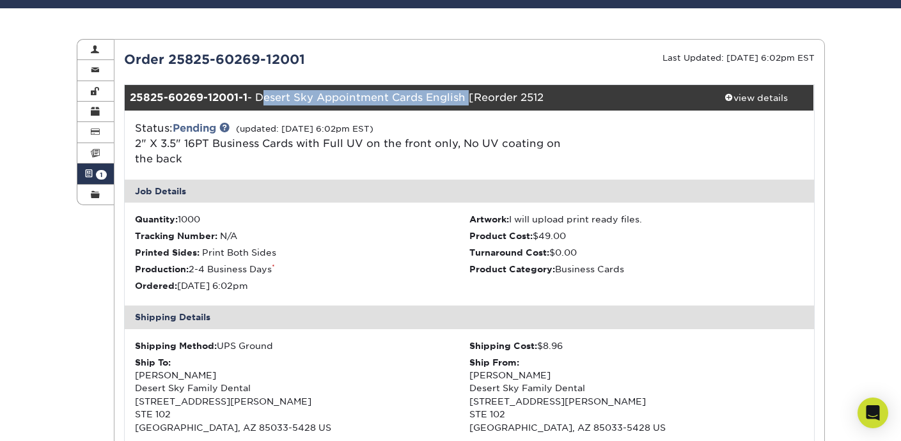 Image resolution: width=901 pixels, height=441 pixels. Describe the element at coordinates (228, 236) in the screenshot. I see `span: N/A` at that location.